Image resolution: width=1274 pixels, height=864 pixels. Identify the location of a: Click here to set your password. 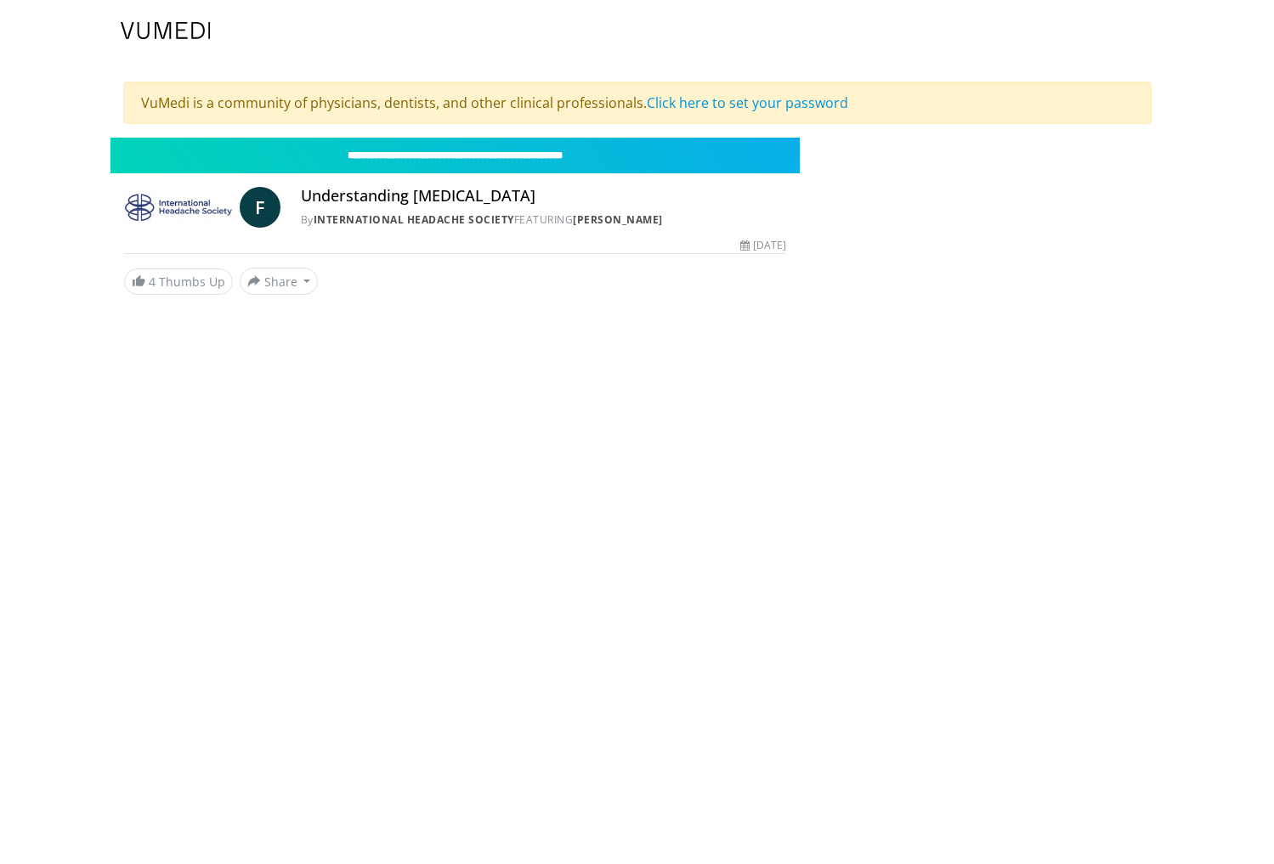
(747, 103).